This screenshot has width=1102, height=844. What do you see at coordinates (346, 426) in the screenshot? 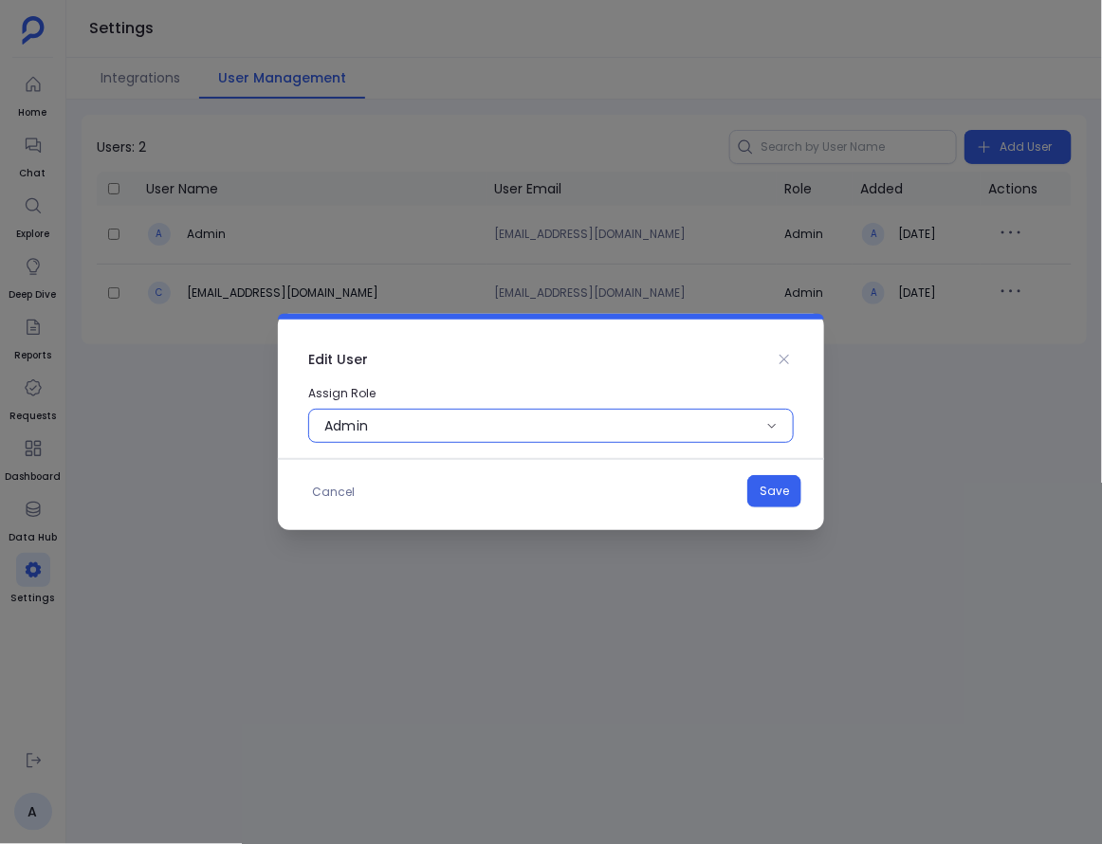
I see `div: admin` at bounding box center [346, 426].